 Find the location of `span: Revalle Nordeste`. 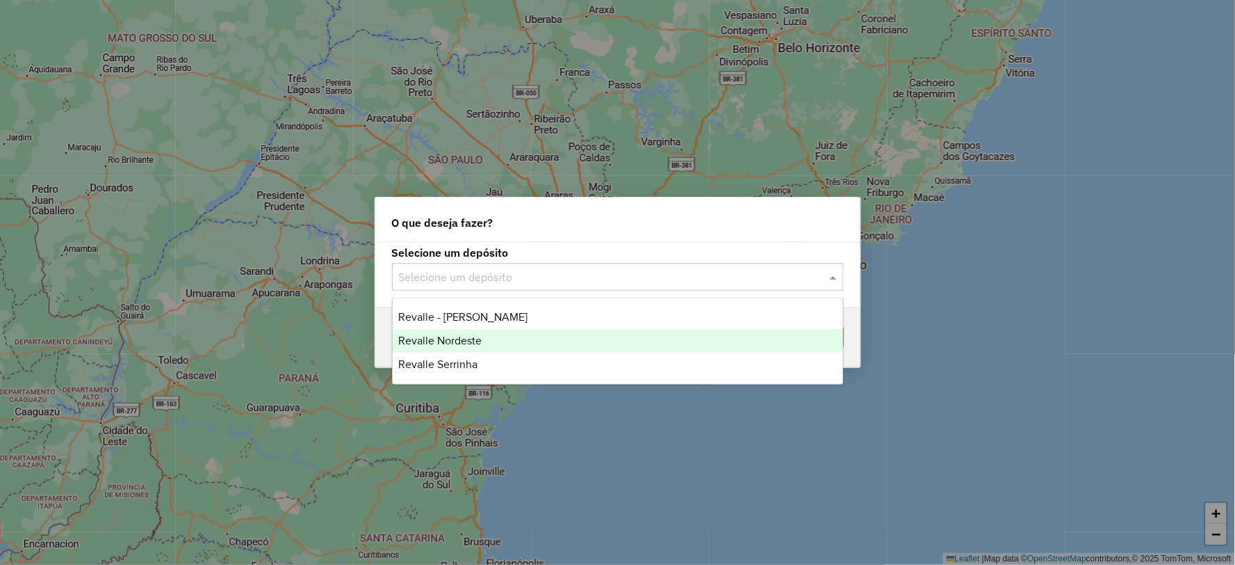

span: Revalle Nordeste is located at coordinates (440, 340).